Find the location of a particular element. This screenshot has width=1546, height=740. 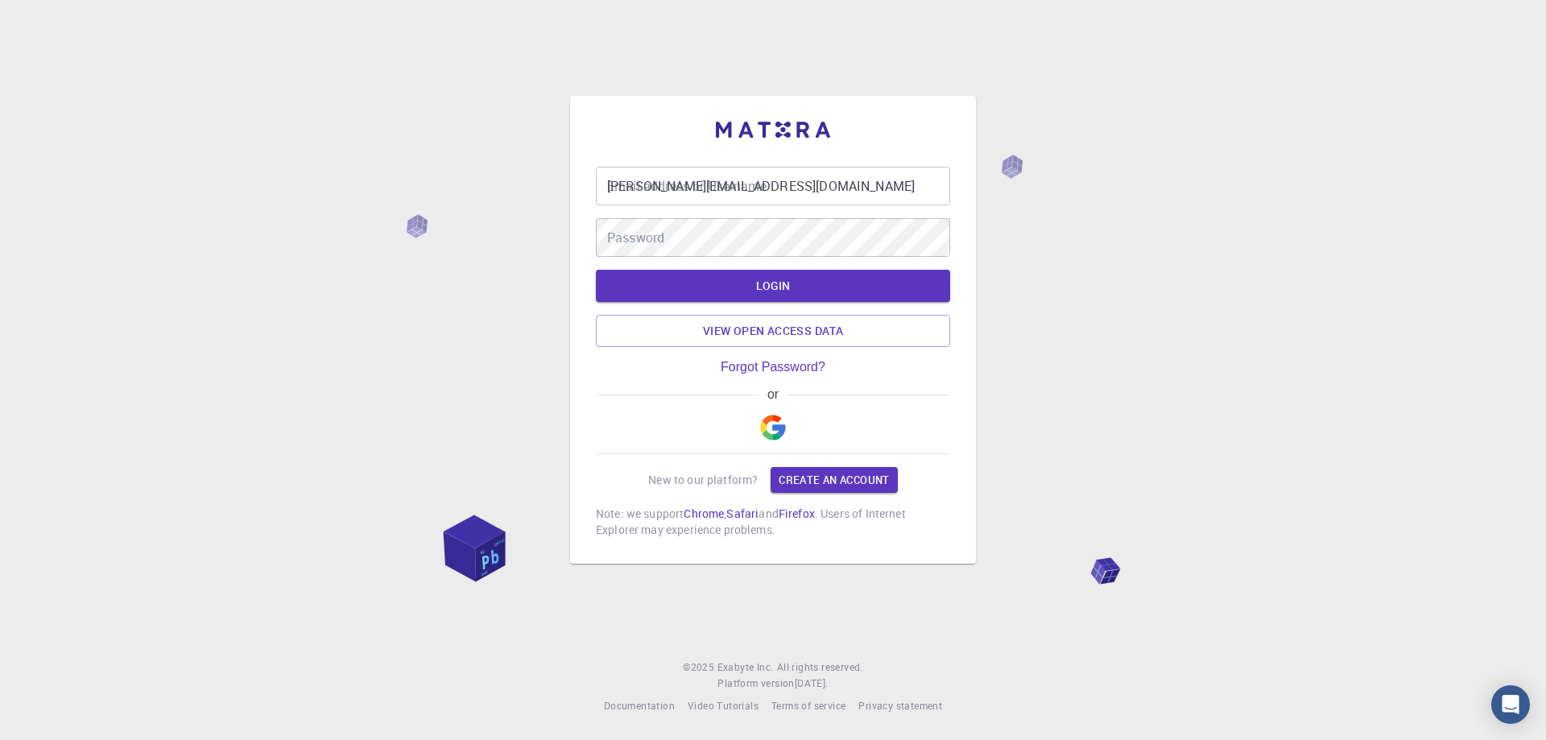

span: or is located at coordinates (772, 395).